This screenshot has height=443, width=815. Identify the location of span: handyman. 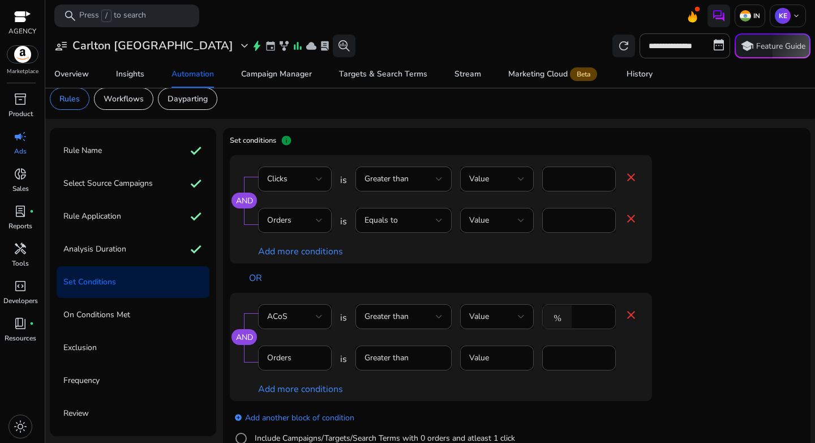
(20, 249).